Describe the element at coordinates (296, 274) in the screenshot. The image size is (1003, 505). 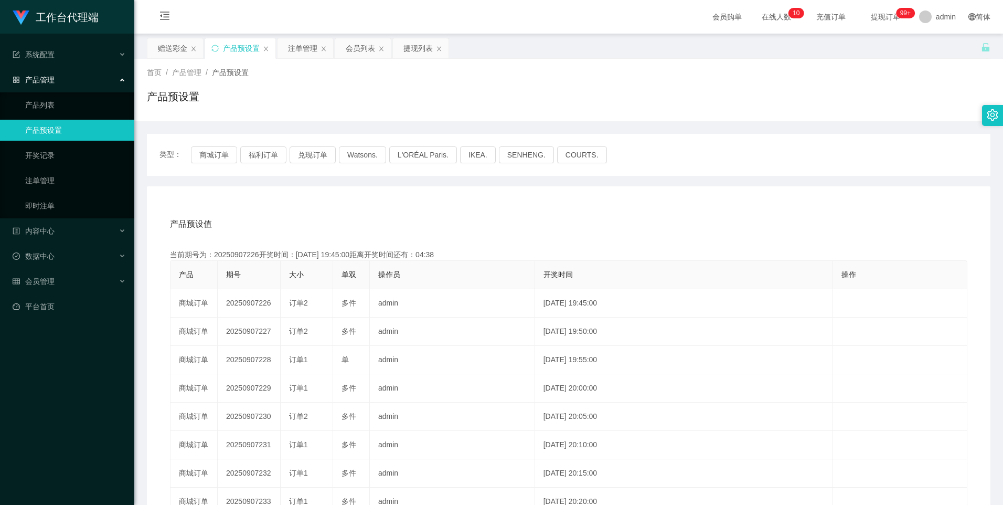
I see `span: 大小` at that location.